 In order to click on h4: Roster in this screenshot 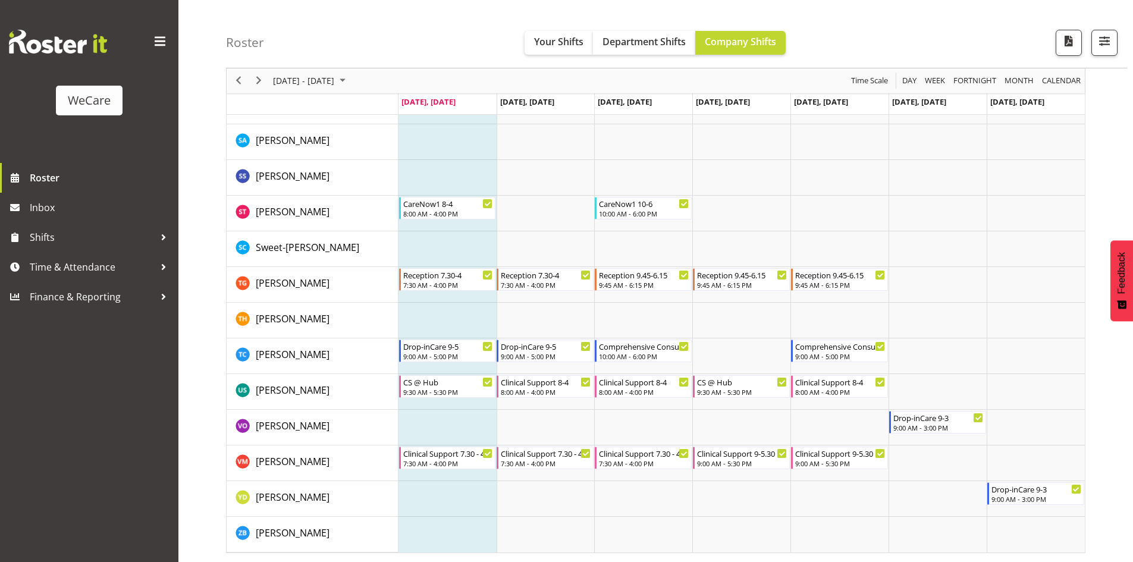, I will do `click(245, 42)`.